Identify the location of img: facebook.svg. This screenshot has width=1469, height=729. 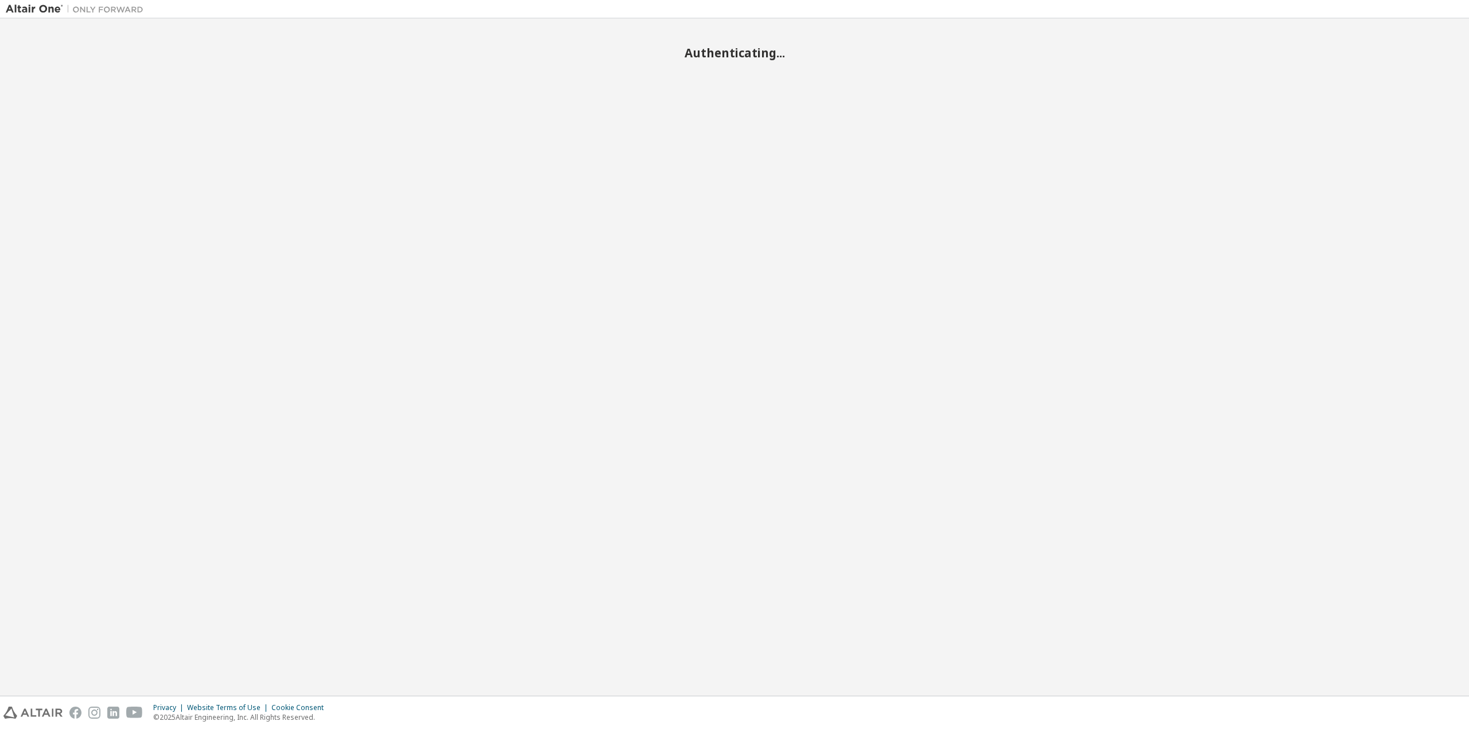
(75, 713).